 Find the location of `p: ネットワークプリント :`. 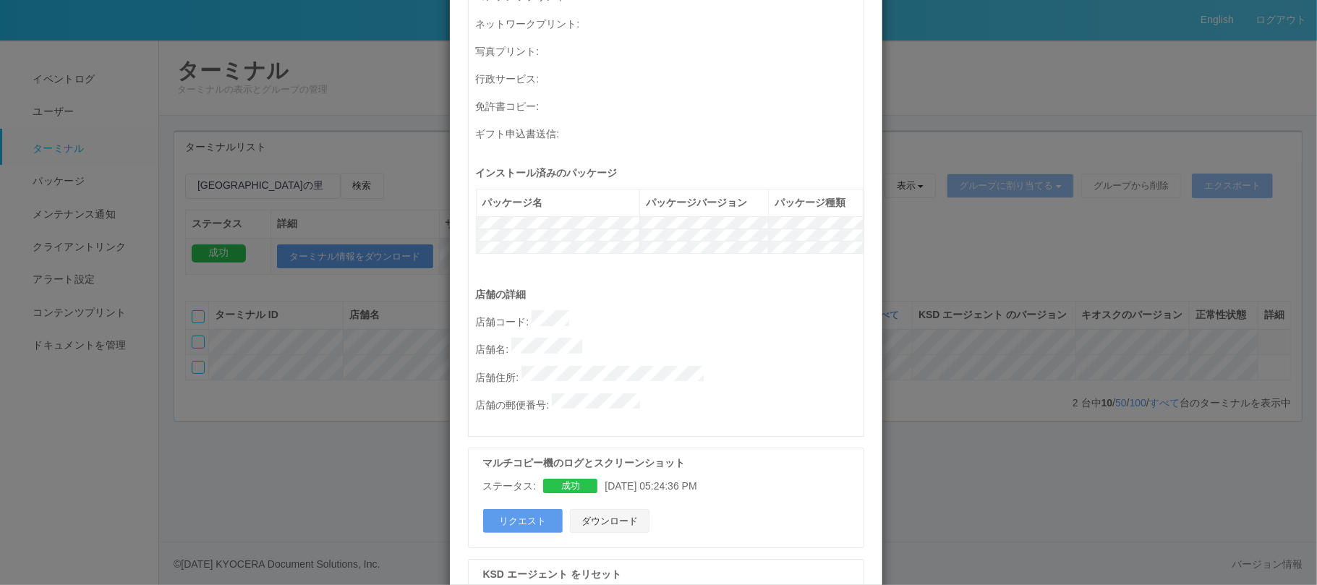

p: ネットワークプリント : is located at coordinates (670, 22).